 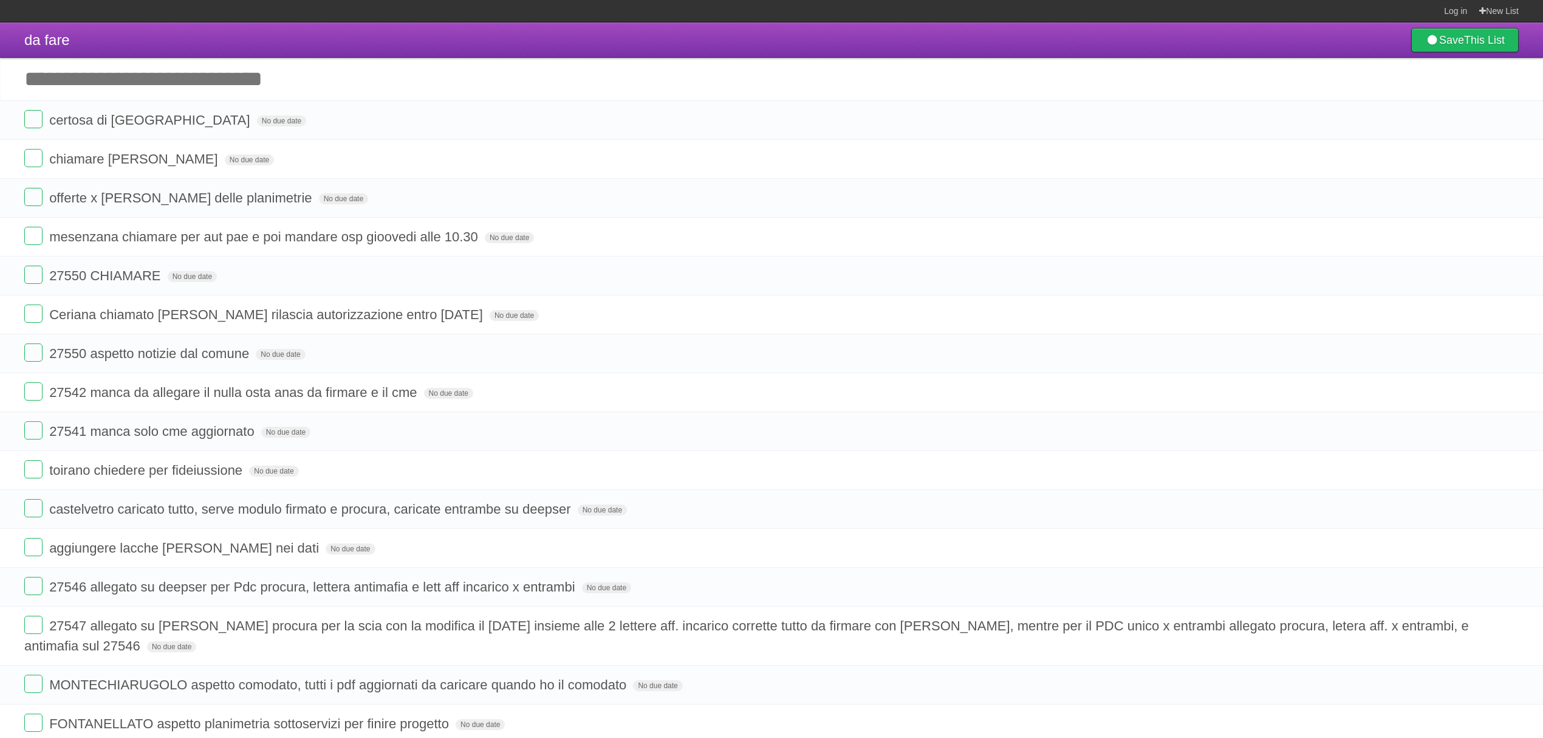 I want to click on span: castelvetro caricato tutto, serve modulo firmato e procura, caricate entrambe su deepser, so click(x=311, y=509).